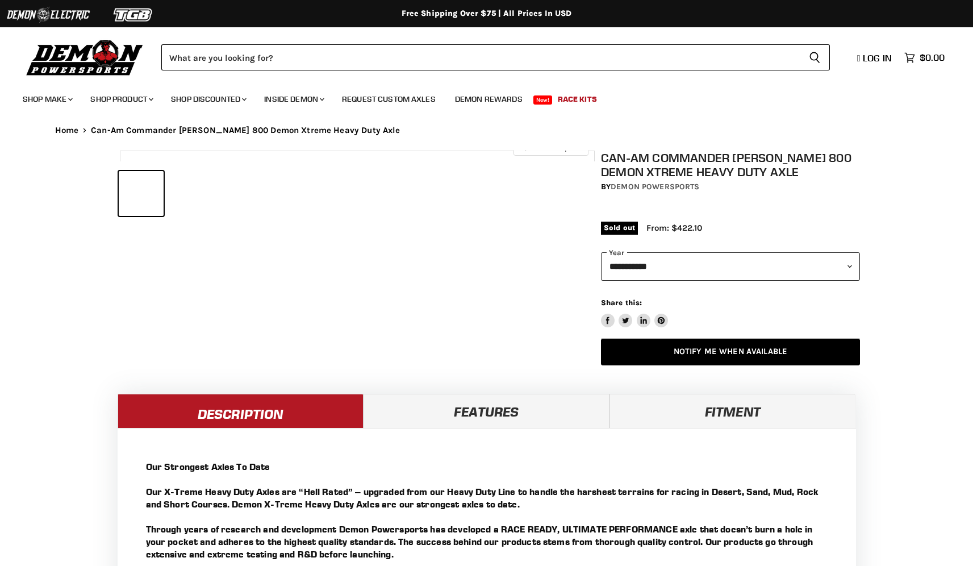 This screenshot has width=973, height=566. Describe the element at coordinates (731, 352) in the screenshot. I see `a: Notify Me When Available` at that location.